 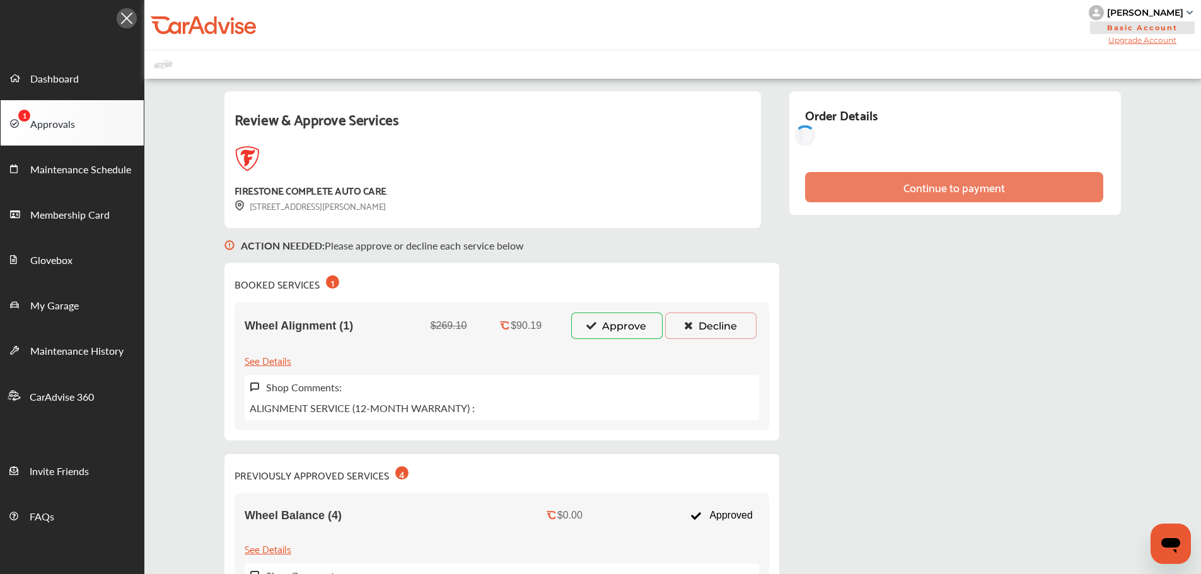 What do you see at coordinates (492, 126) in the screenshot?
I see `div: Review & Approve Services` at bounding box center [492, 126].